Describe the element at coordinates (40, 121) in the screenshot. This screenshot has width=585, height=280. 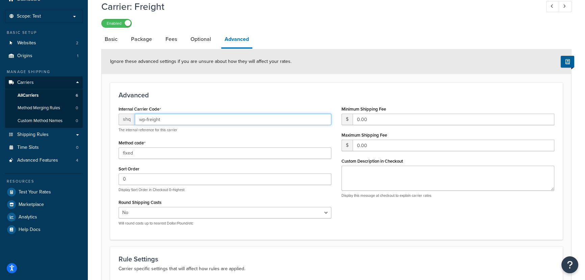
I see `span: Custom Method Names` at that location.